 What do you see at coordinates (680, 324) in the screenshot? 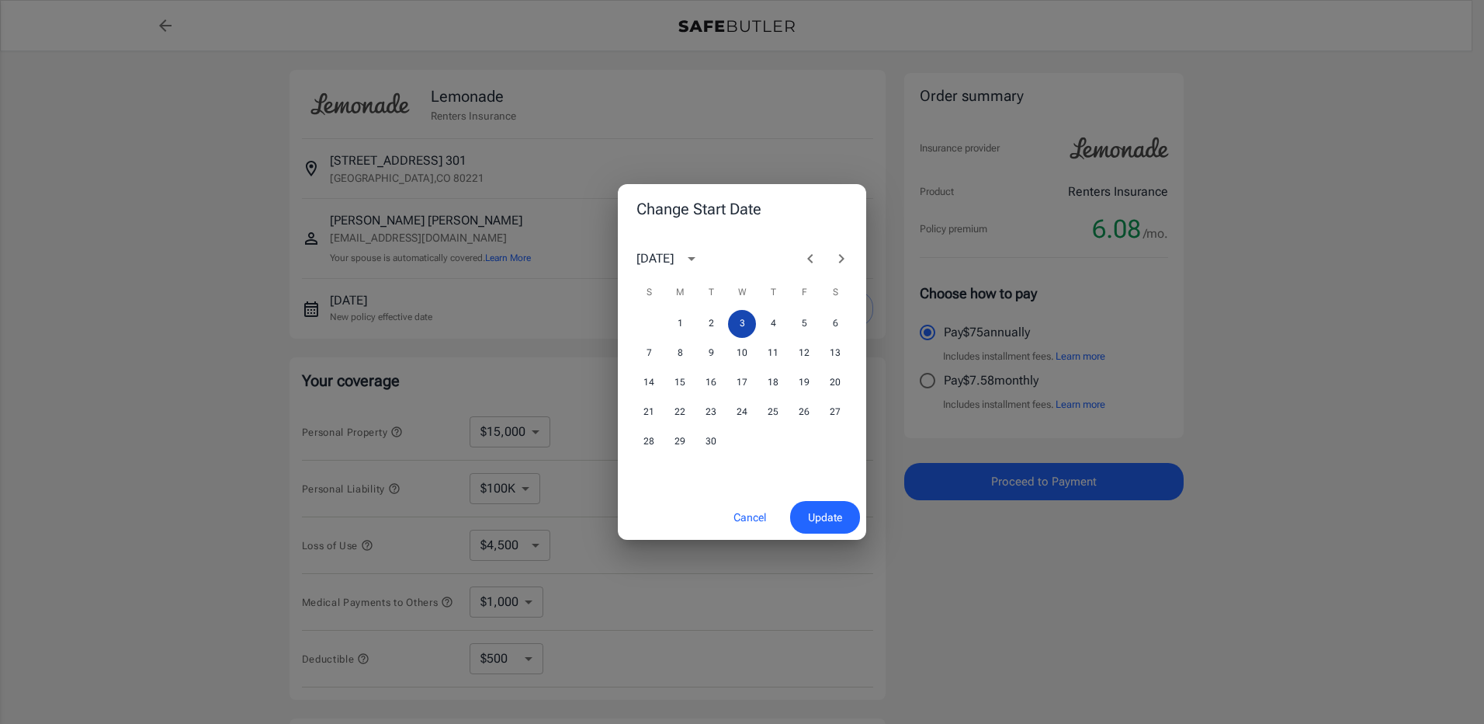
I see `button: 1` at bounding box center [680, 324].